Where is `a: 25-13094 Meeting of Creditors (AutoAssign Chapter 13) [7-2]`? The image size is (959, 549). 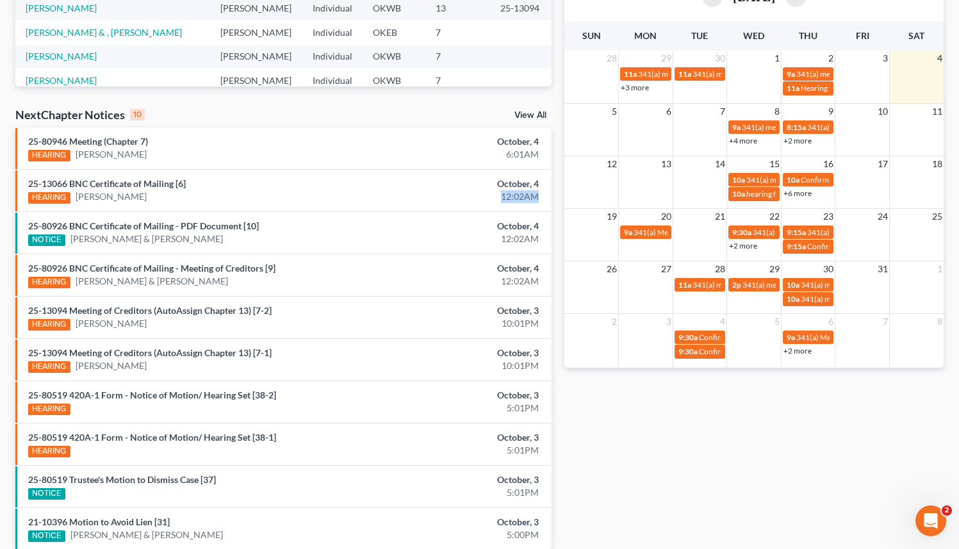 a: 25-13094 Meeting of Creditors (AutoAssign Chapter 13) [7-2] is located at coordinates (150, 310).